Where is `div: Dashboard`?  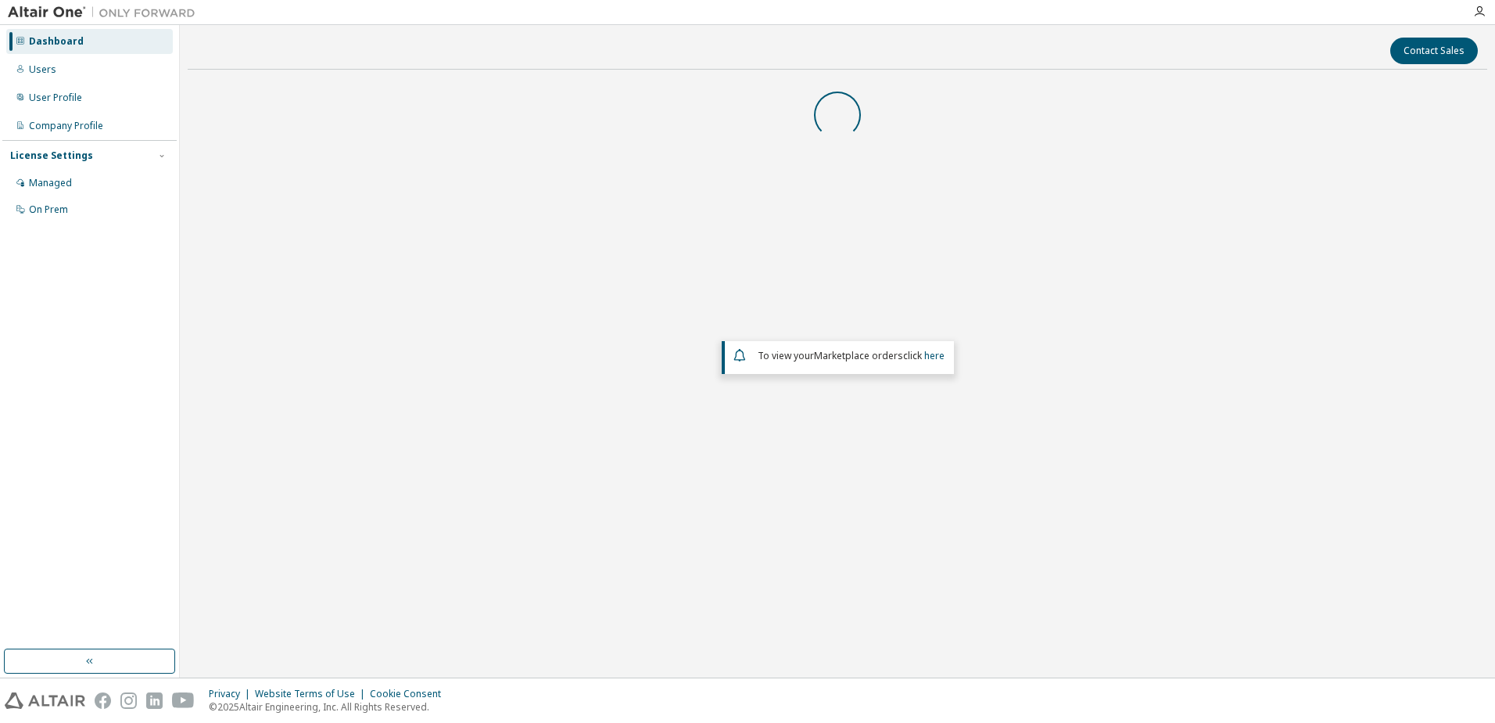
div: Dashboard is located at coordinates (56, 41).